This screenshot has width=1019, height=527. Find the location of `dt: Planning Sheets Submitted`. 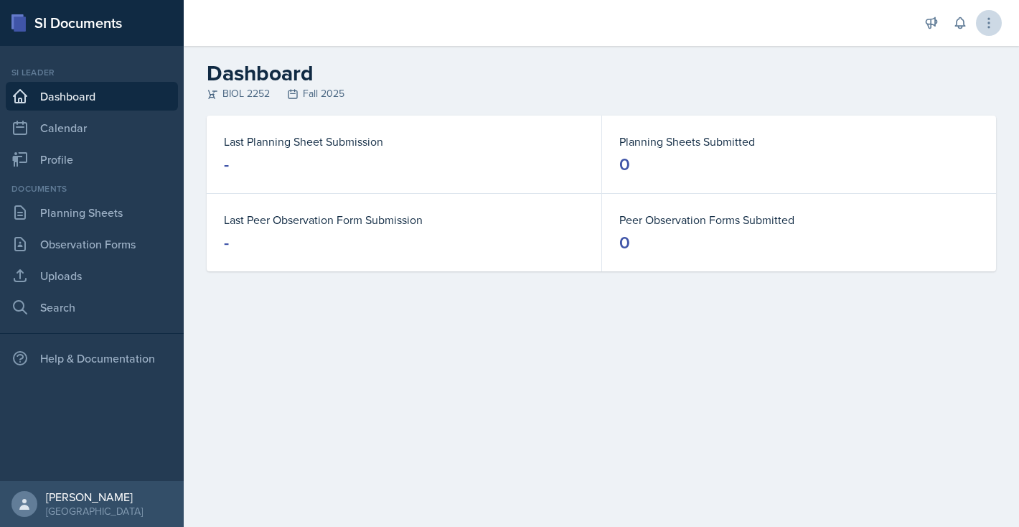

dt: Planning Sheets Submitted is located at coordinates (799, 141).